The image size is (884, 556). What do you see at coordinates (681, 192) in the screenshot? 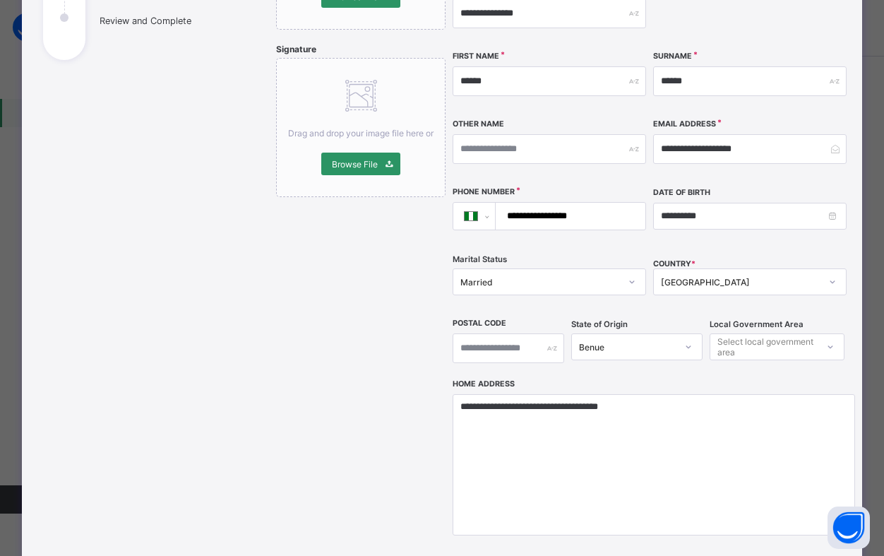
I see `label: Date of Birth` at bounding box center [681, 192].